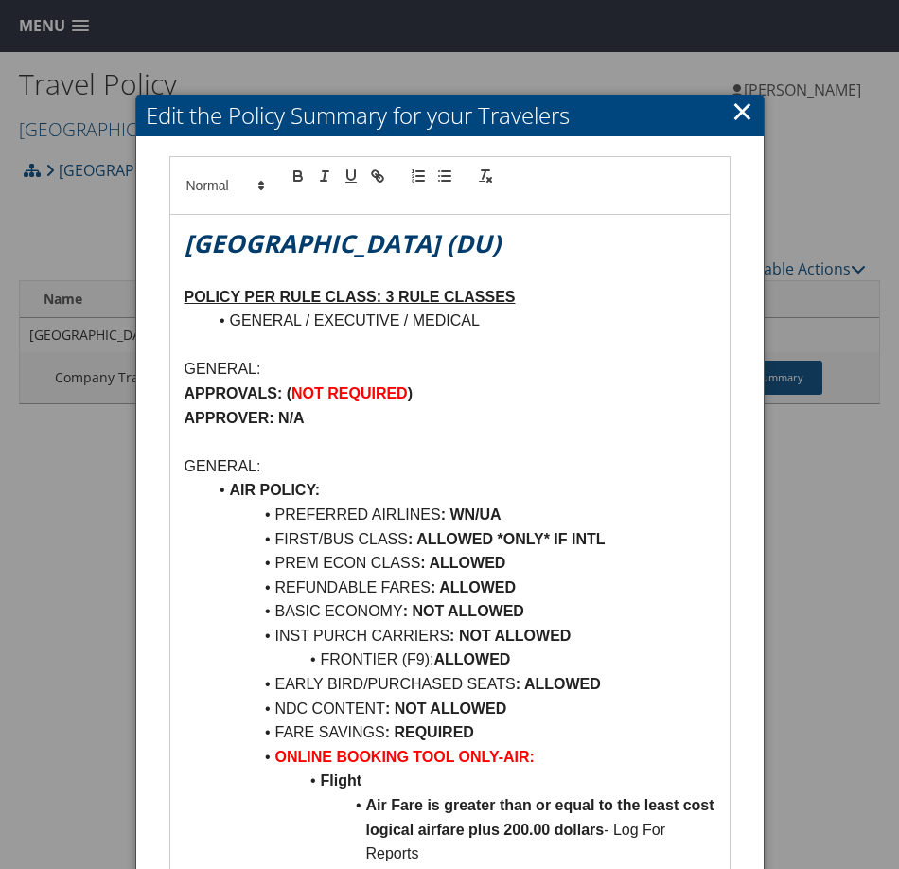 The width and height of the screenshot is (899, 869). Describe the element at coordinates (430, 732) in the screenshot. I see `strong: : REQUIRED` at that location.